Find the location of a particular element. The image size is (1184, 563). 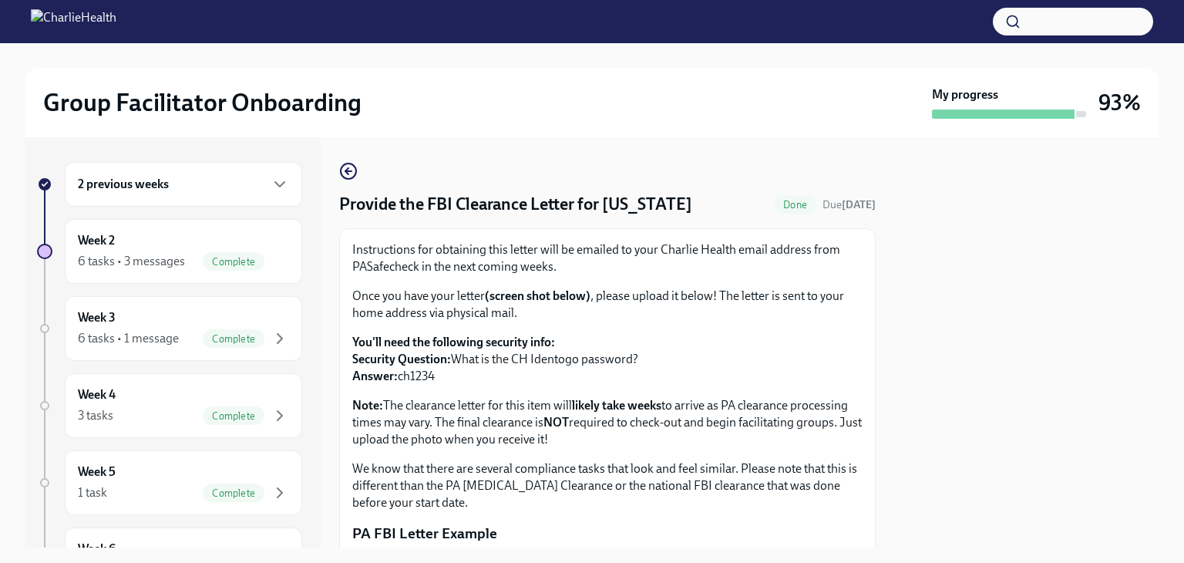

span: Due is located at coordinates (849, 204).